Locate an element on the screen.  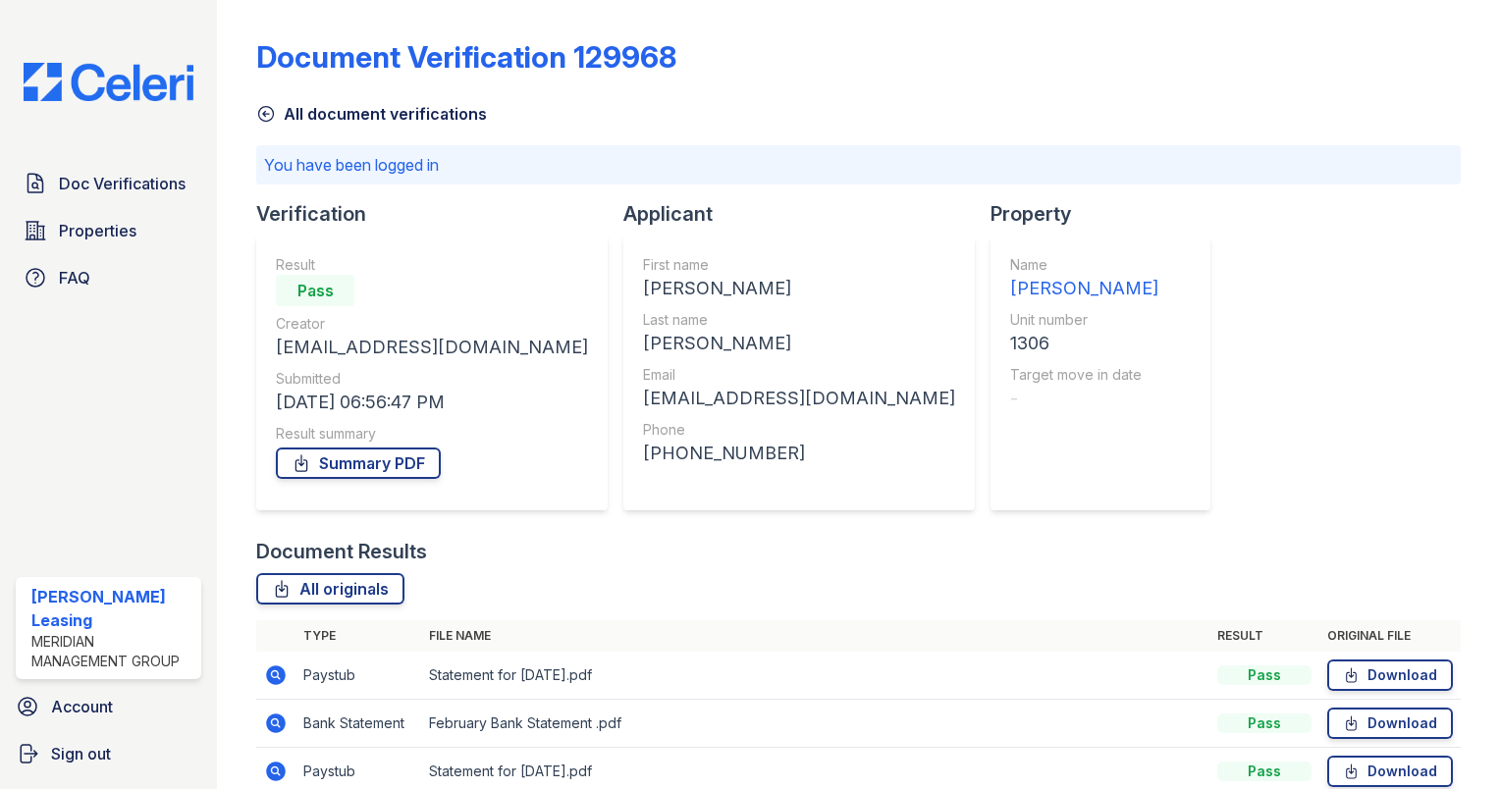
span: Doc Verifications is located at coordinates (122, 184).